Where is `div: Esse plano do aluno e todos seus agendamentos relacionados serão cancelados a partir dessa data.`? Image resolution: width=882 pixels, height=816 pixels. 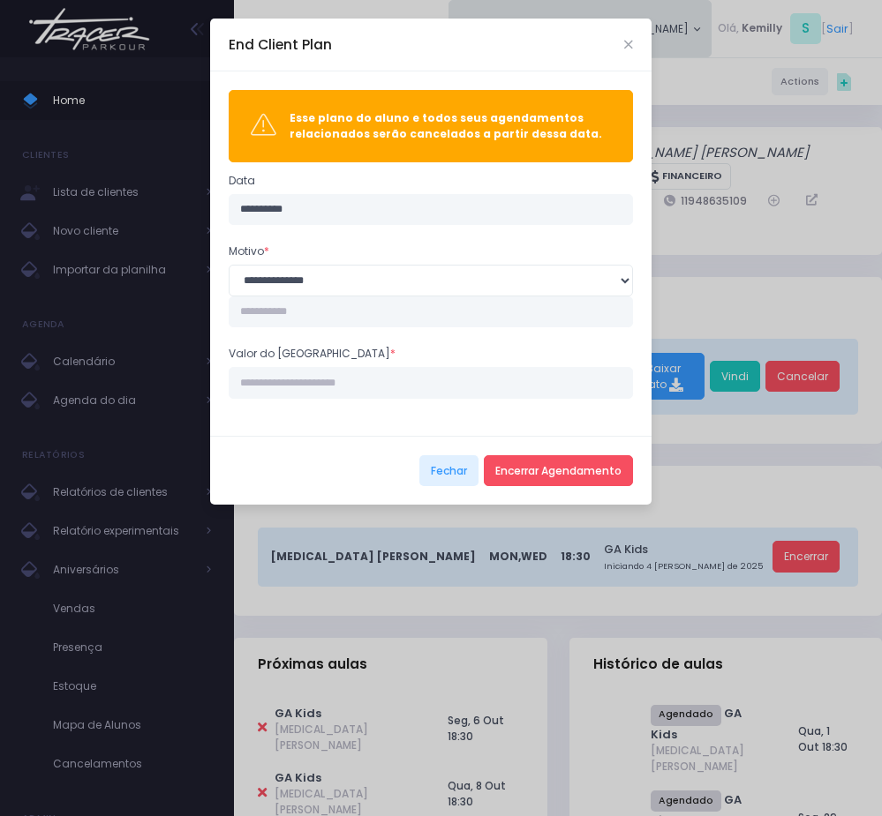 div: Esse plano do aluno e todos seus agendamentos relacionados serão cancelados a partir dessa data. is located at coordinates (450, 126).